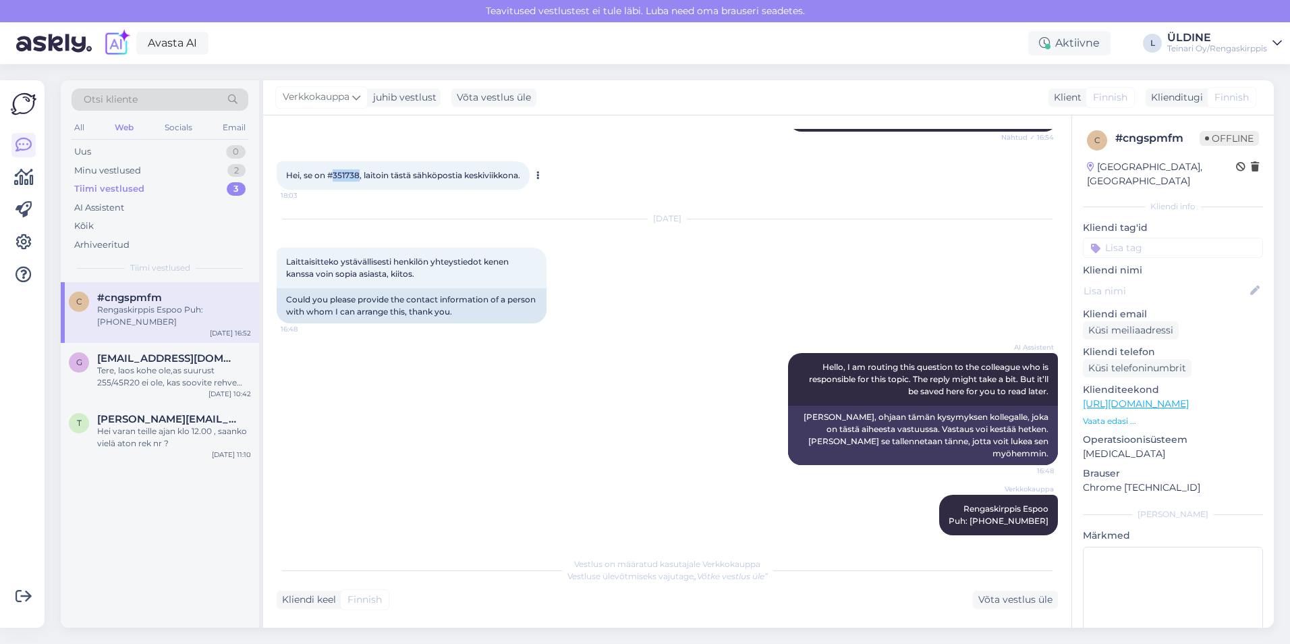 This screenshot has width=1290, height=644. What do you see at coordinates (1157, 138) in the screenshot?
I see `div: # cngspmfm` at bounding box center [1157, 138].